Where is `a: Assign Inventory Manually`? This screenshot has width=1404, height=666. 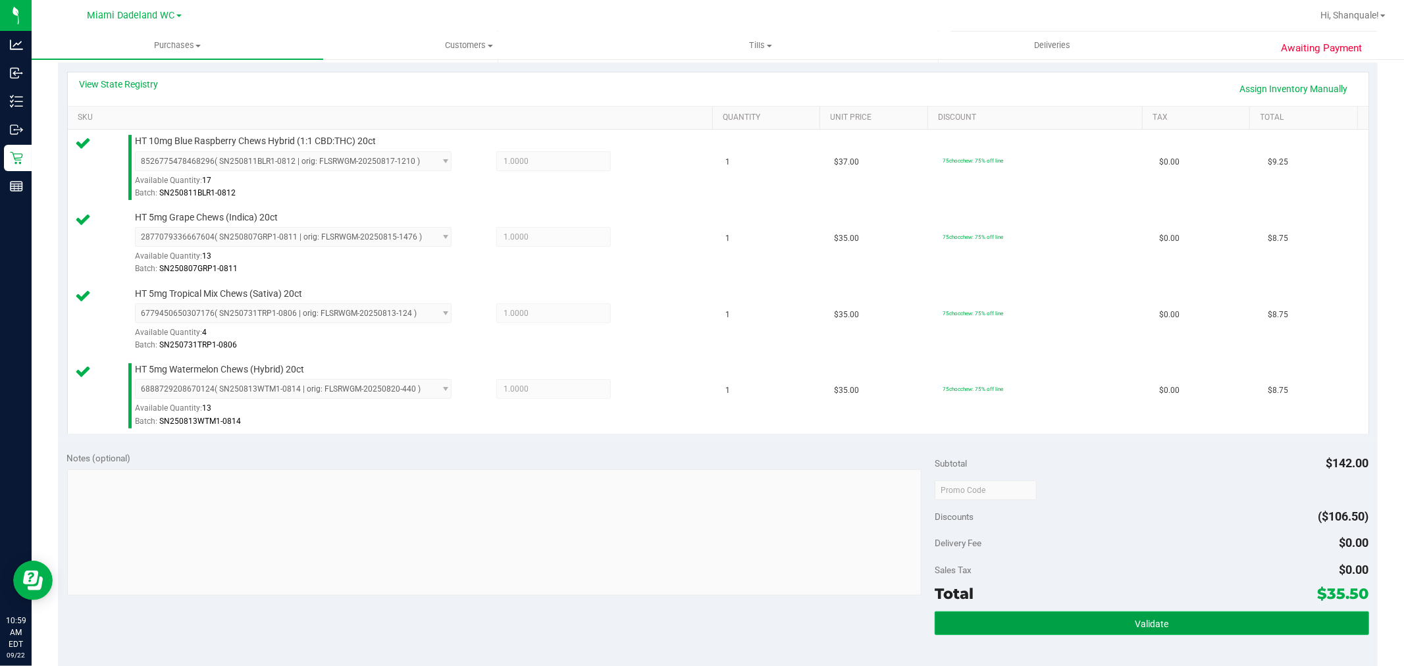
a: Assign Inventory Manually is located at coordinates (1294, 89).